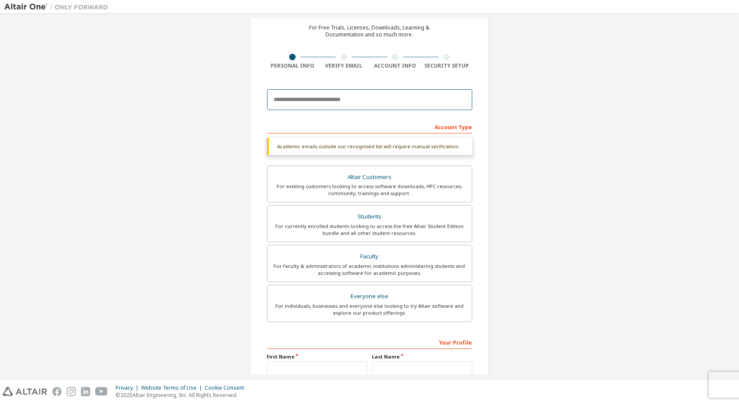 This screenshot has width=739, height=404. Describe the element at coordinates (370, 256) in the screenshot. I see `div: Faculty` at that location.